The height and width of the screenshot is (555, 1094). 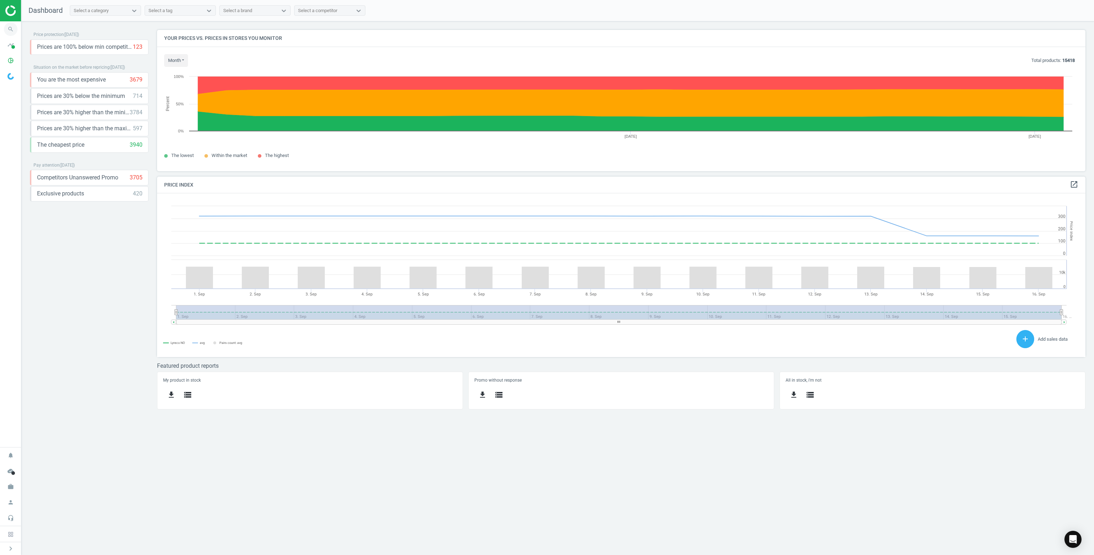 I want to click on div: 597, so click(x=137, y=129).